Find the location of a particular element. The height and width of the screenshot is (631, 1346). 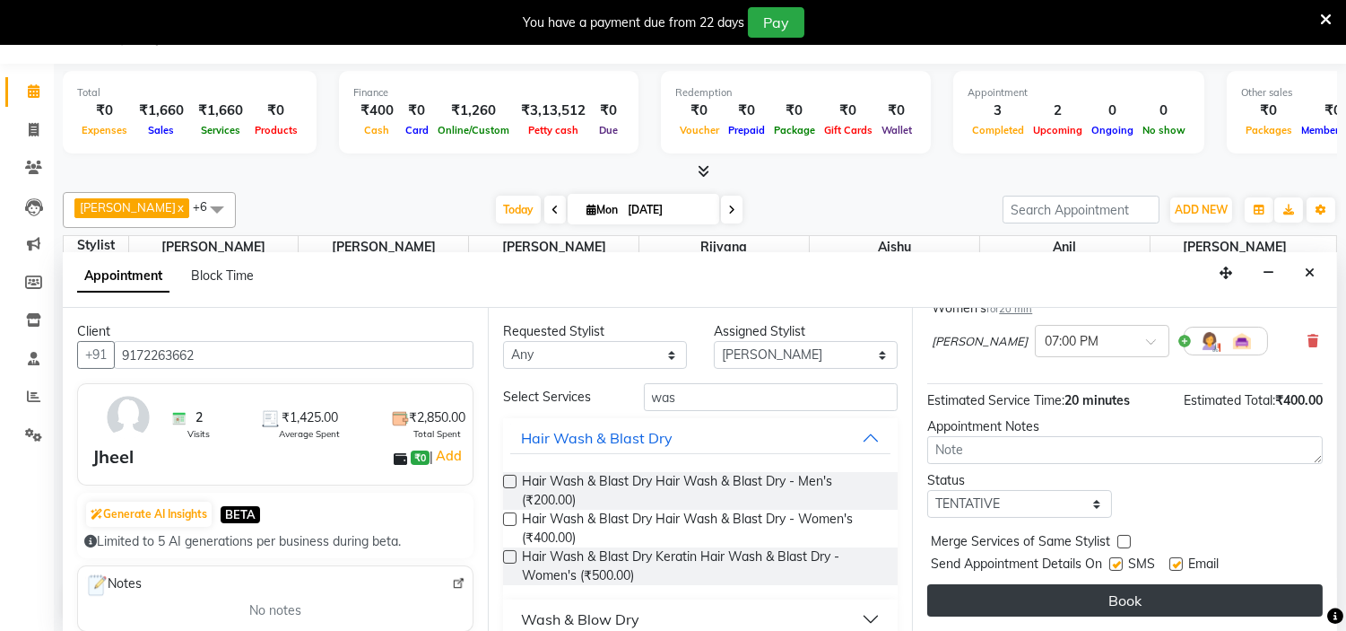

span: ADD NEW is located at coordinates (1201, 209).